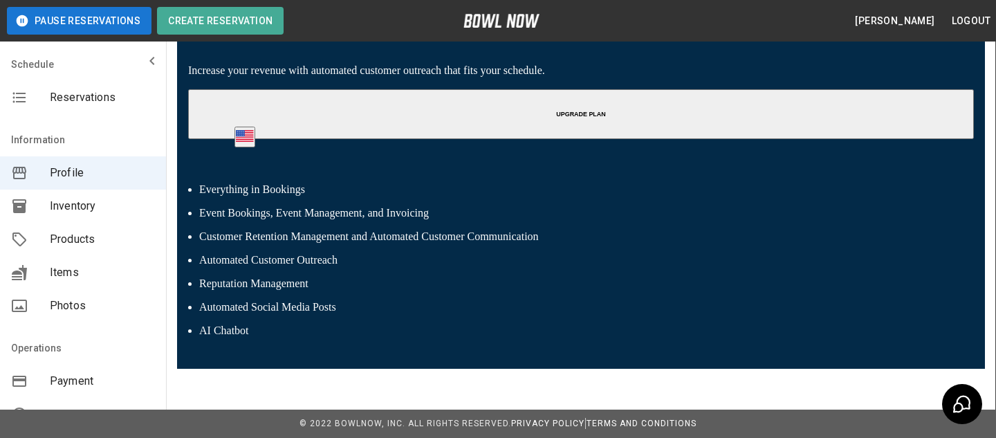  I want to click on h6: UPGRADE PLAN, so click(581, 114).